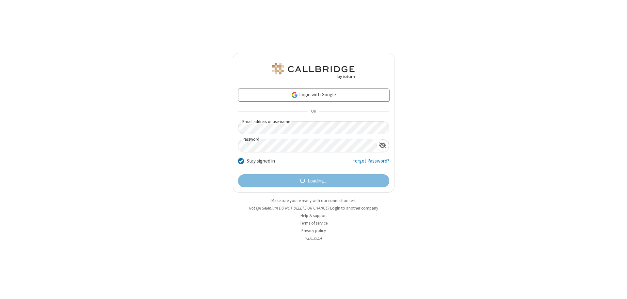  What do you see at coordinates (317, 181) in the screenshot?
I see `span: Loading...` at bounding box center [317, 181].